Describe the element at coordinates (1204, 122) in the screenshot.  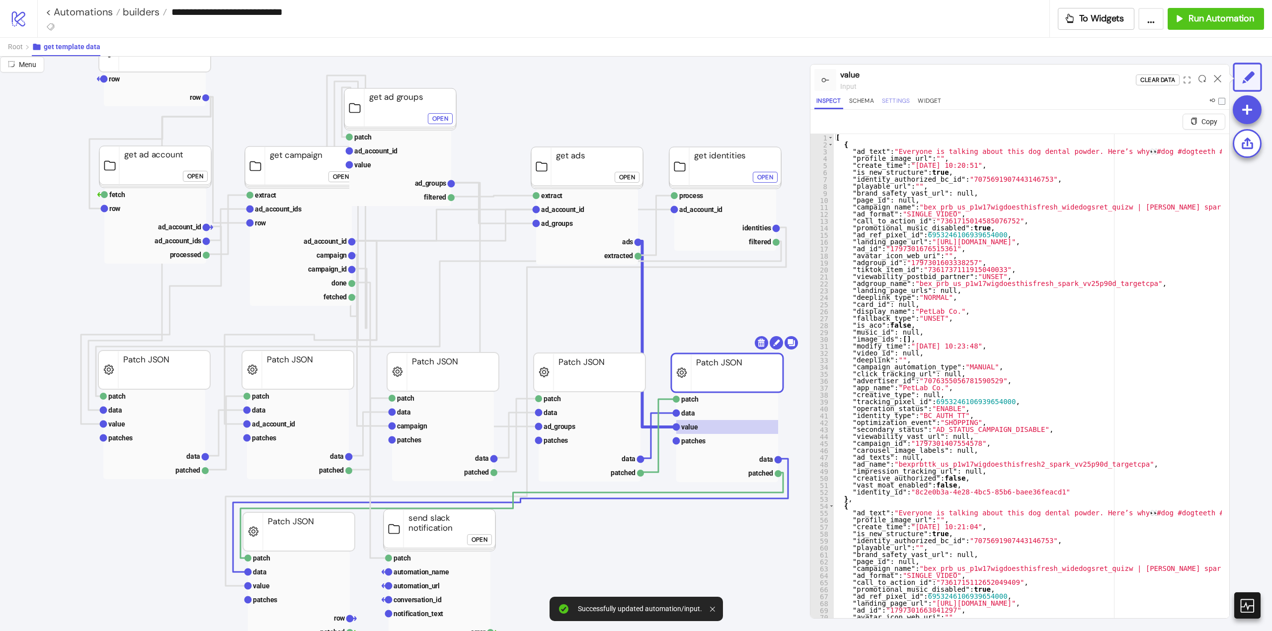
I see `button: Copy` at that location.